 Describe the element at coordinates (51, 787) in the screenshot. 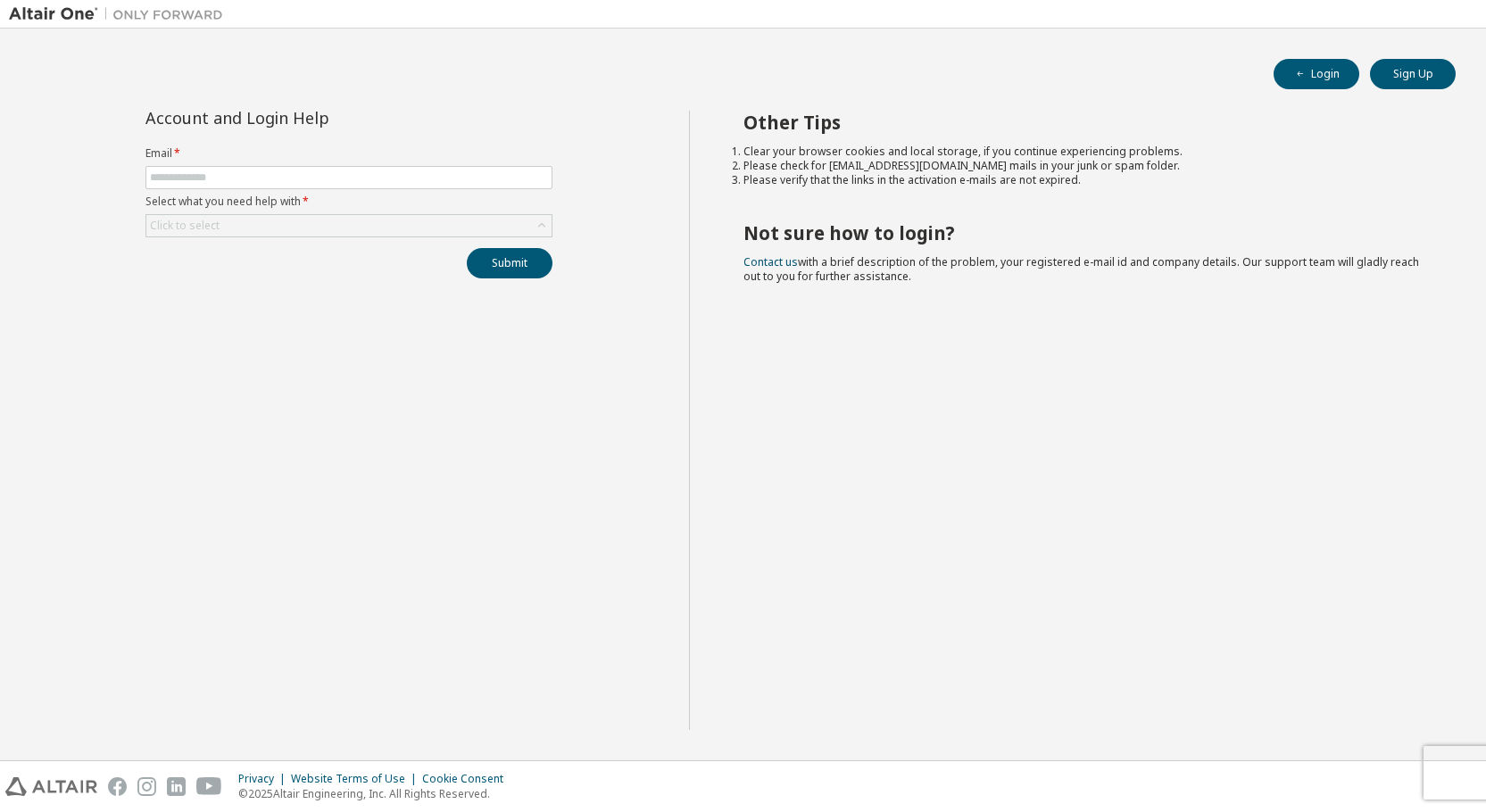

I see `img: altair_logo.svg` at that location.